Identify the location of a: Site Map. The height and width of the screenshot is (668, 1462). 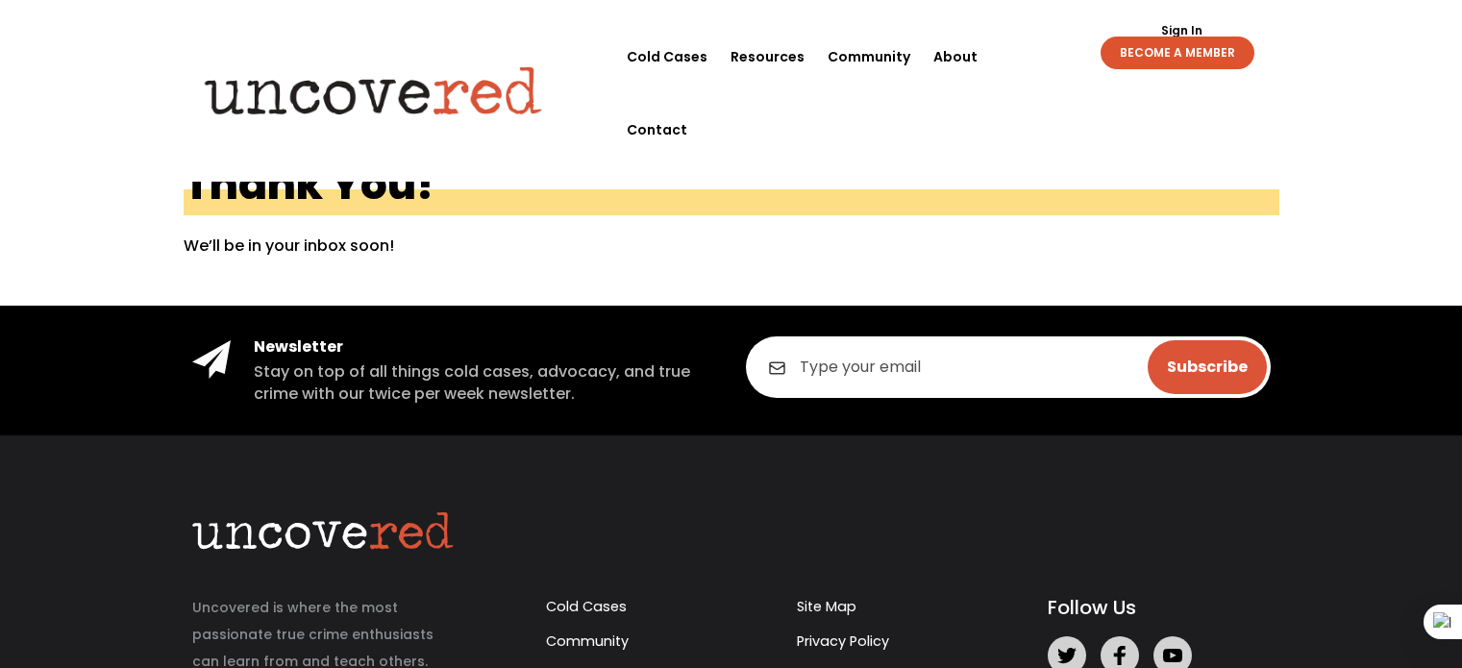
(827, 607).